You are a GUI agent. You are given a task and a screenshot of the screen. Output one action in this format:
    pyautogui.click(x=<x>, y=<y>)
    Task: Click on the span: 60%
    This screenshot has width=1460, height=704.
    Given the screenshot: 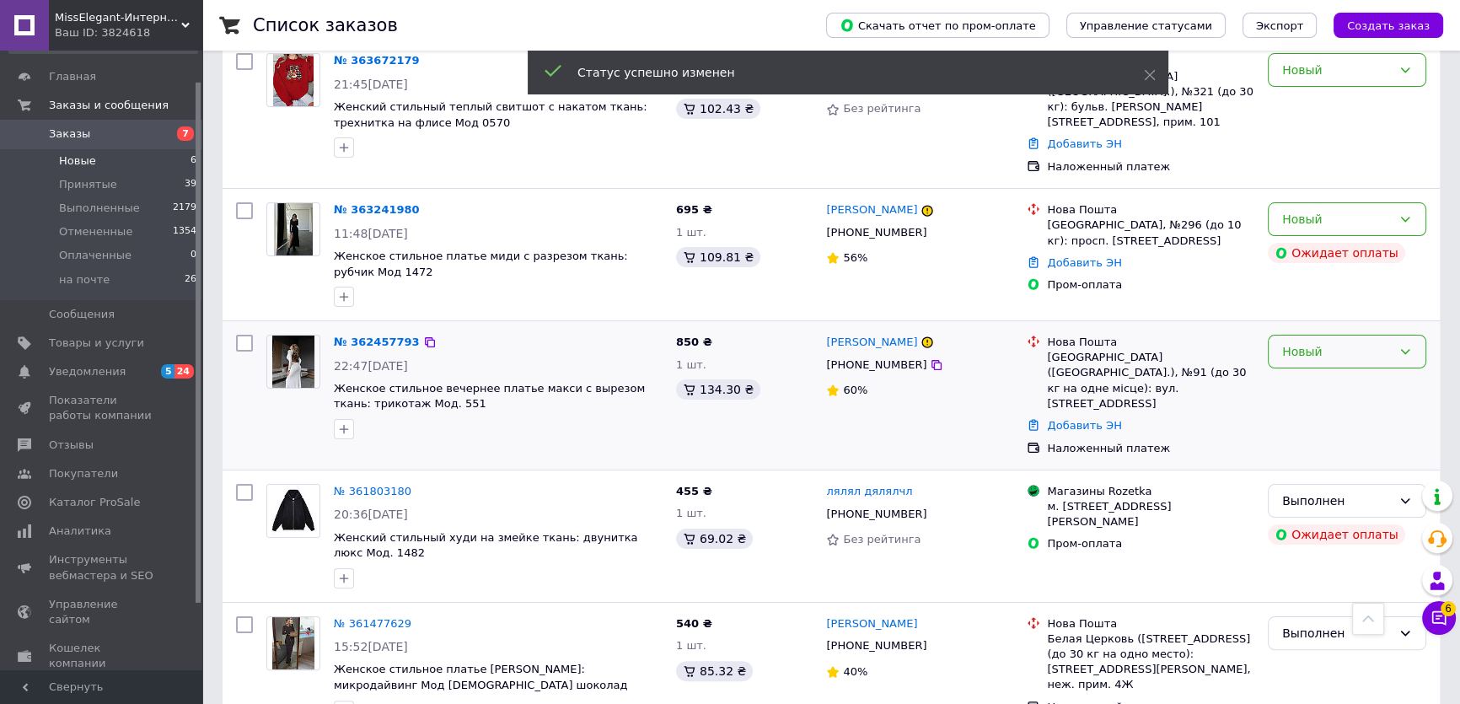 What is the action you would take?
    pyautogui.click(x=855, y=389)
    